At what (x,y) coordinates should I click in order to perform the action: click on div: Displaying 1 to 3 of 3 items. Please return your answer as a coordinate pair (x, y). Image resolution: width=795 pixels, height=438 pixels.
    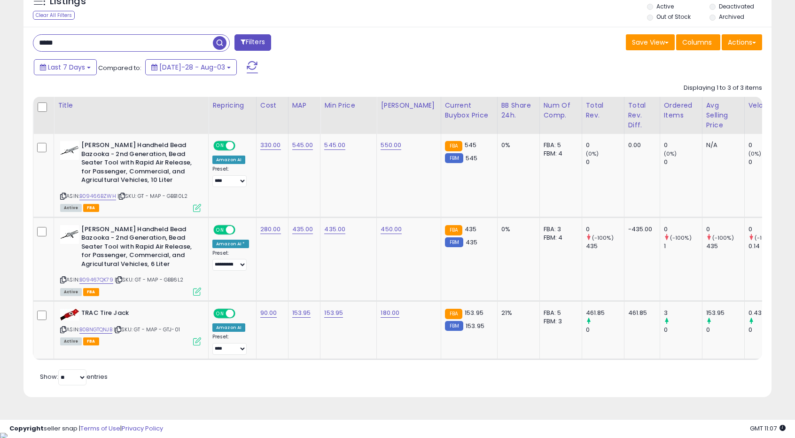
    Looking at the image, I should click on (722, 88).